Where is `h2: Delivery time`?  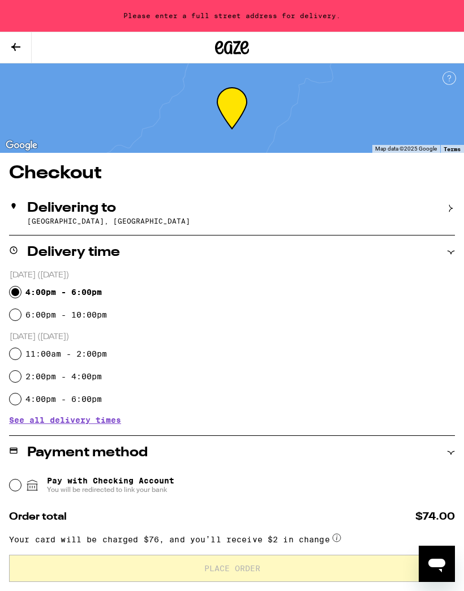 h2: Delivery time is located at coordinates (74, 252).